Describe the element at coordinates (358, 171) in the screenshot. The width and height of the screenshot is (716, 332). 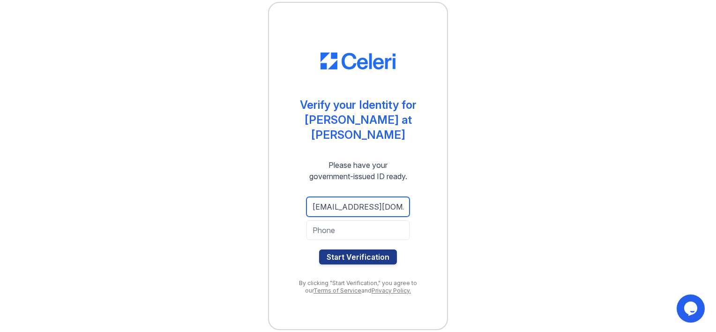
I see `div: Please have your government-issued ID ready.` at that location.